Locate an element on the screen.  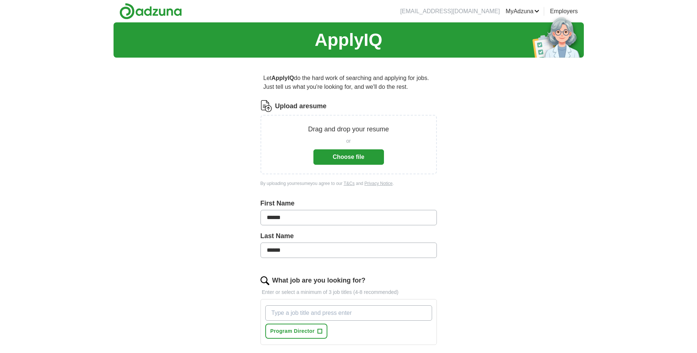
h1: ApplyIQ is located at coordinates (348, 40).